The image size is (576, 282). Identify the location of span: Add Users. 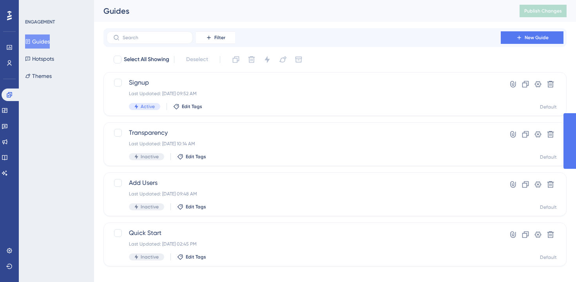
(304, 183).